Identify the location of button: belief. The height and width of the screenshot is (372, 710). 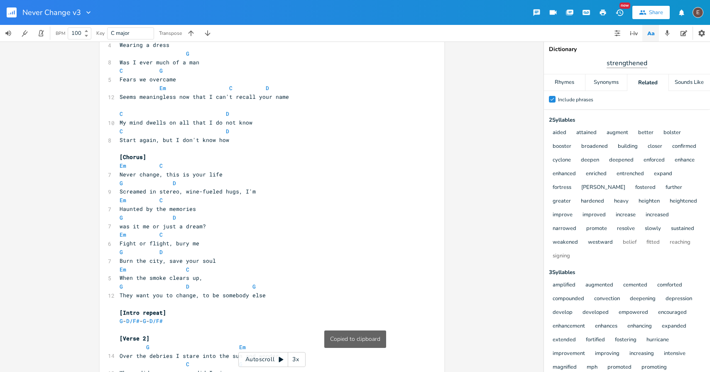
(630, 243).